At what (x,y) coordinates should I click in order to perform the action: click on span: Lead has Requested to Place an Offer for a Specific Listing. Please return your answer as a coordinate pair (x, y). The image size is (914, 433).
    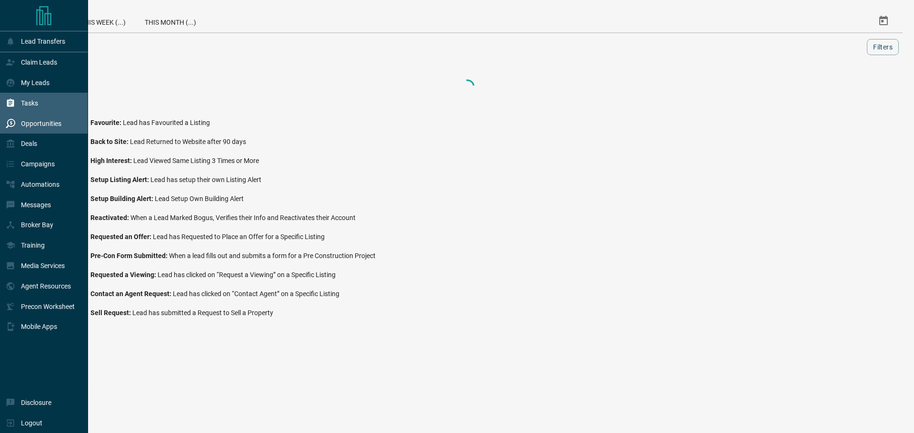
    Looking at the image, I should click on (238, 237).